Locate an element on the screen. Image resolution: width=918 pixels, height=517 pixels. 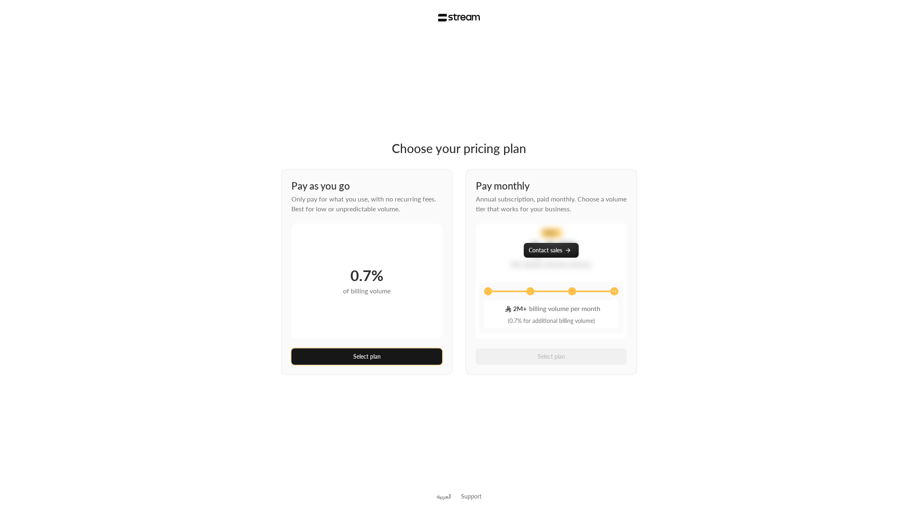
span: billing volume per month is located at coordinates (565, 308).